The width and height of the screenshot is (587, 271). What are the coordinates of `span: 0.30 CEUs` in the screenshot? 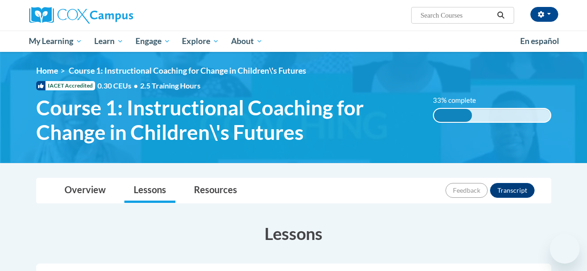 It's located at (119, 86).